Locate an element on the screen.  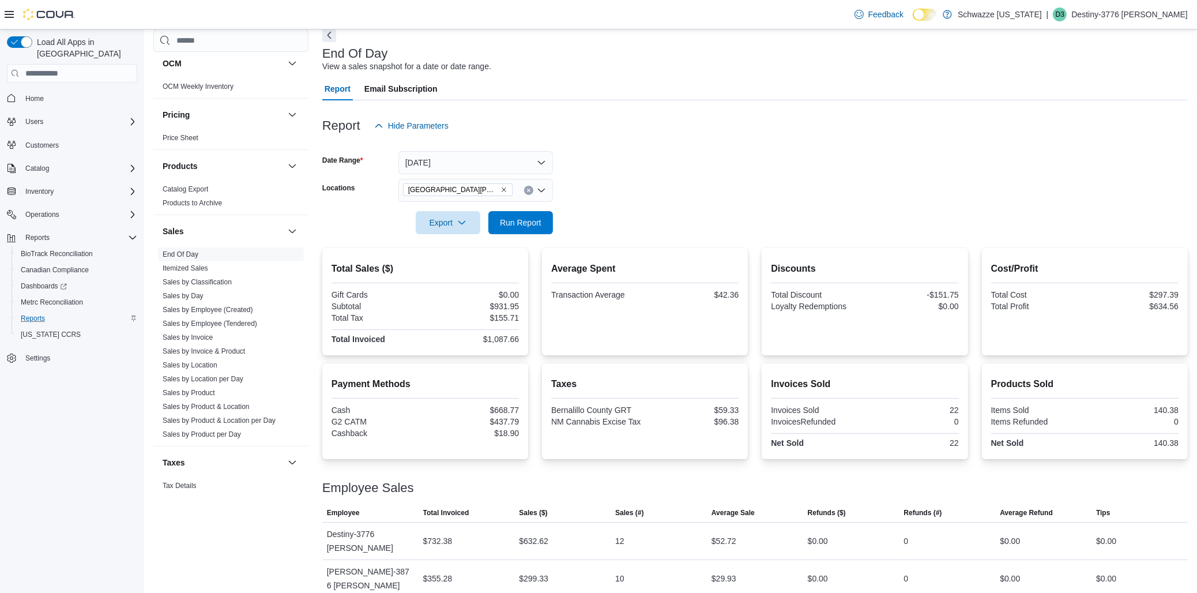
div: $634.56 is located at coordinates (1132, 306).